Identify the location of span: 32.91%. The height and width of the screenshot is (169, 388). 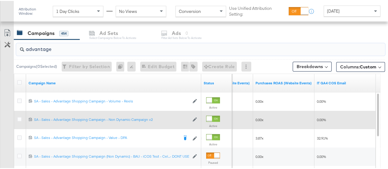
(323, 137).